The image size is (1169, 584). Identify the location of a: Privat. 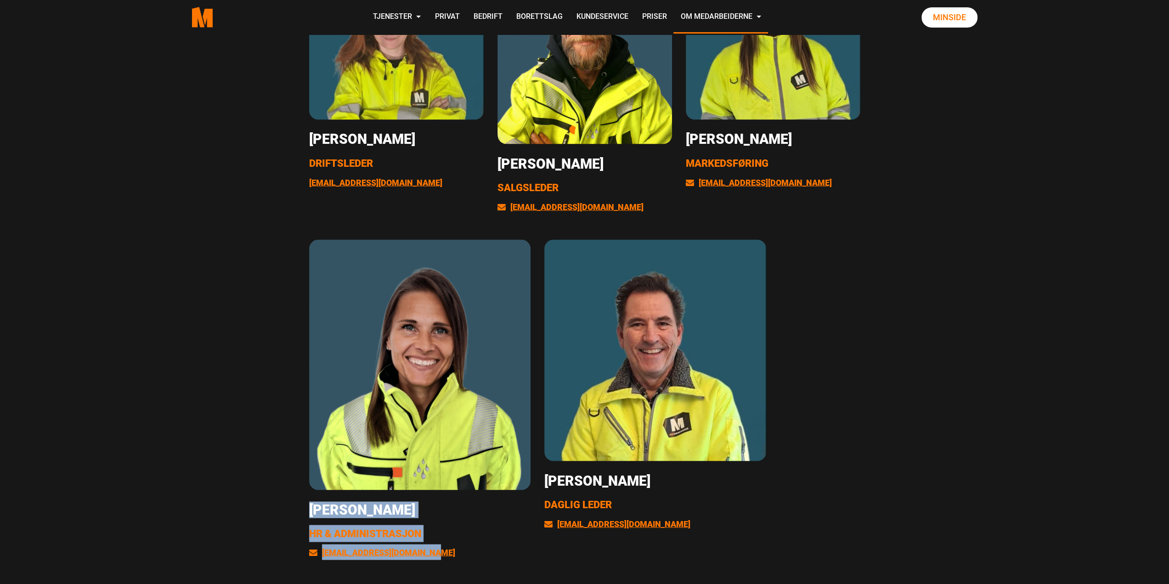
(447, 17).